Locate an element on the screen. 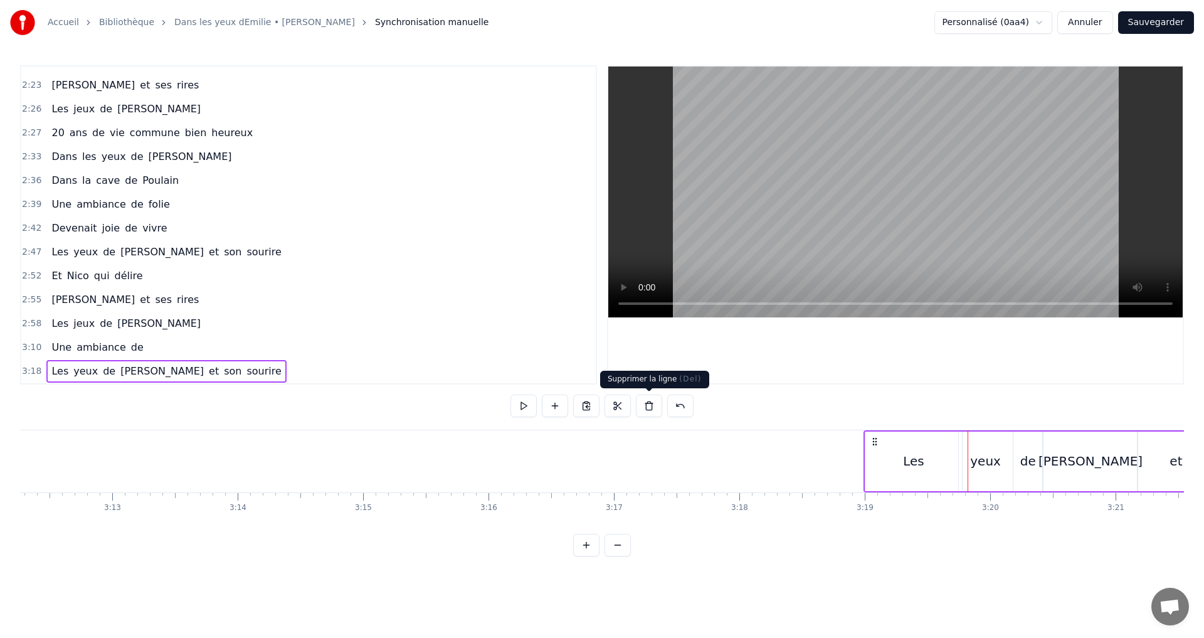 The width and height of the screenshot is (1204, 638). div: 3:15 is located at coordinates (363, 508).